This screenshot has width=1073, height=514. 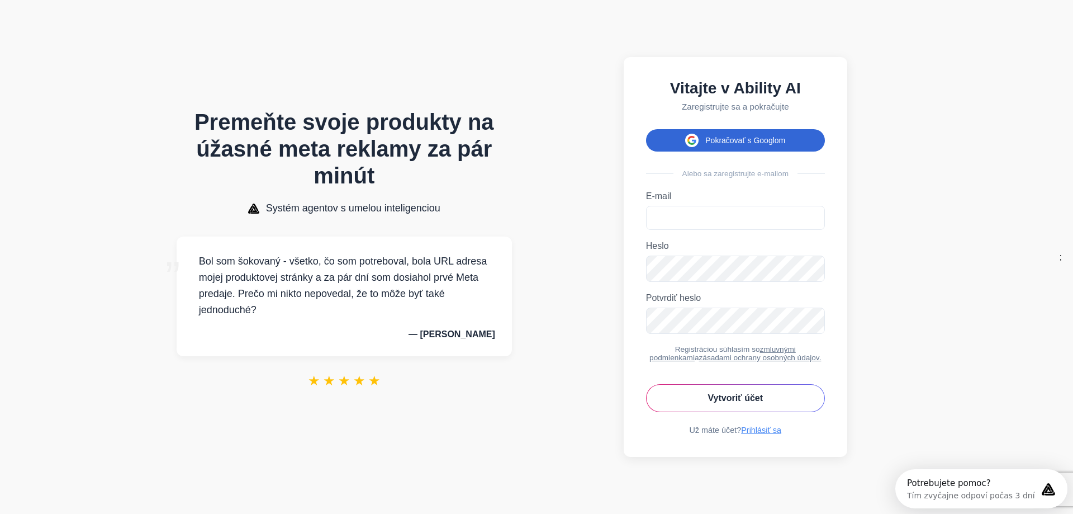 I want to click on font: E-mail, so click(x=658, y=196).